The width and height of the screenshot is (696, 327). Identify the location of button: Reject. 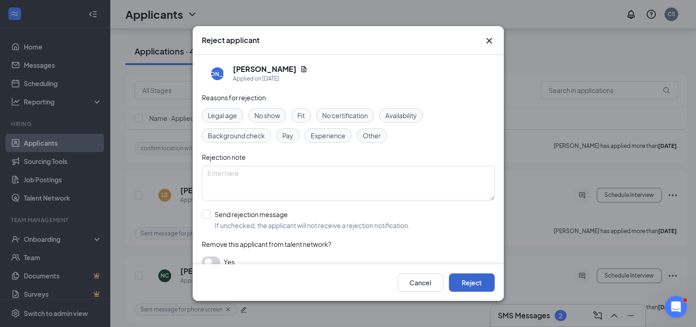
(472, 282).